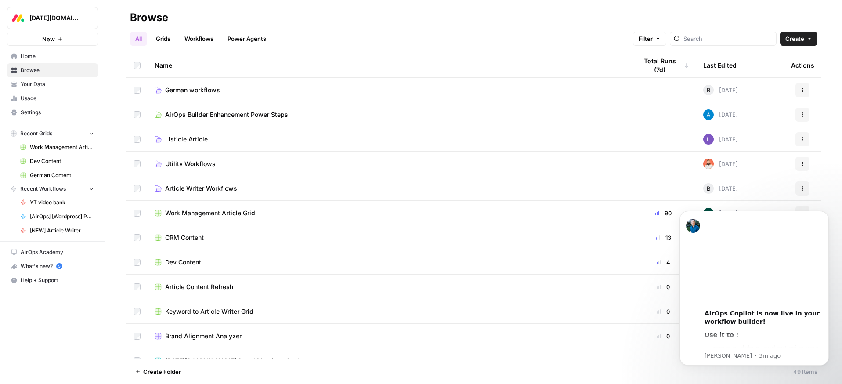  What do you see at coordinates (59, 266) in the screenshot?
I see `text: 5` at bounding box center [59, 266].